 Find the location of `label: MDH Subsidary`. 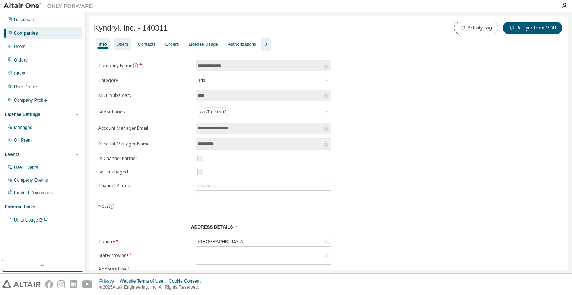

label: MDH Subsidary is located at coordinates (145, 95).